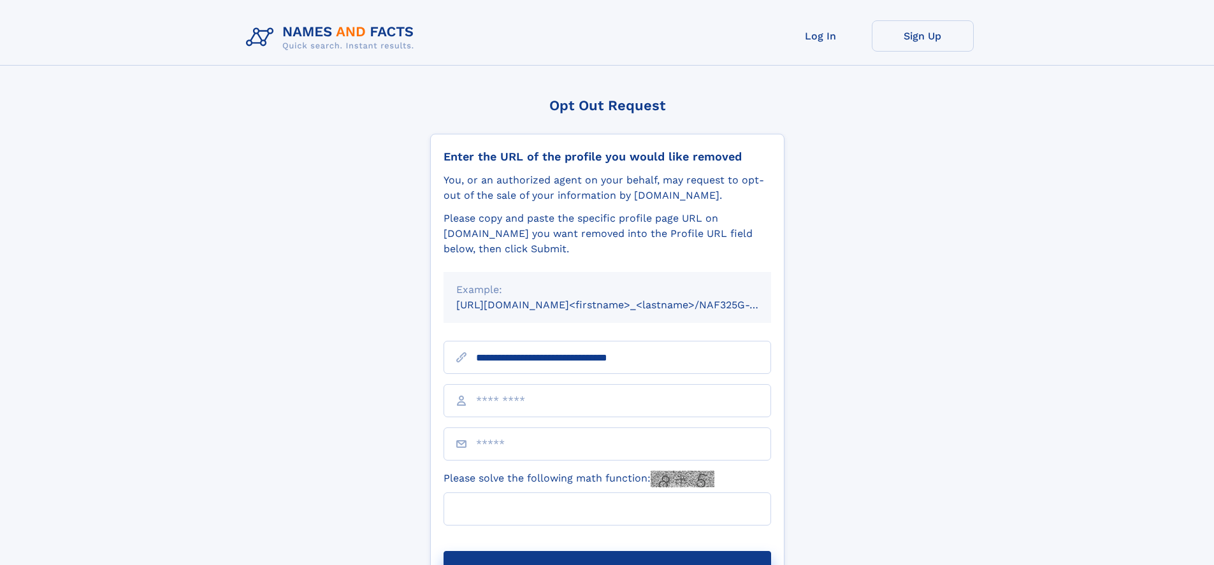 The height and width of the screenshot is (565, 1214). I want to click on a: Sign Up, so click(923, 36).